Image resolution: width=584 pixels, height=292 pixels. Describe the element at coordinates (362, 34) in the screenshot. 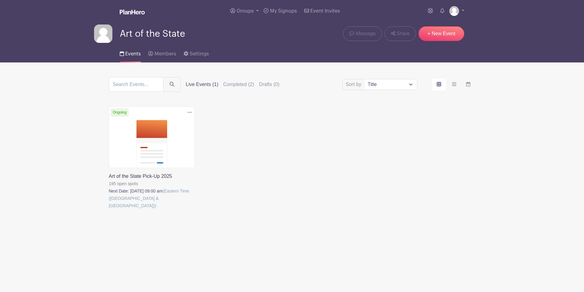

I see `a: Message` at that location.